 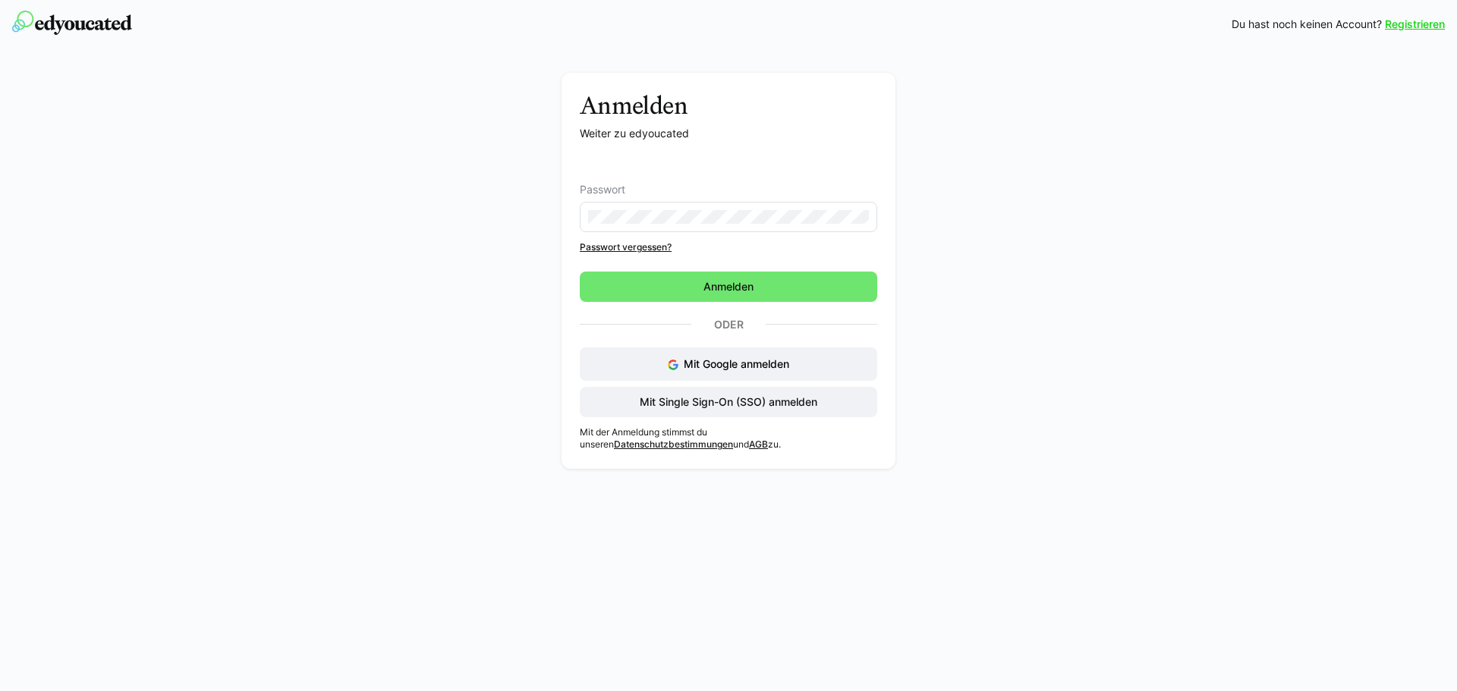 What do you see at coordinates (729, 364) in the screenshot?
I see `button: Mit Google anmelden` at bounding box center [729, 364].